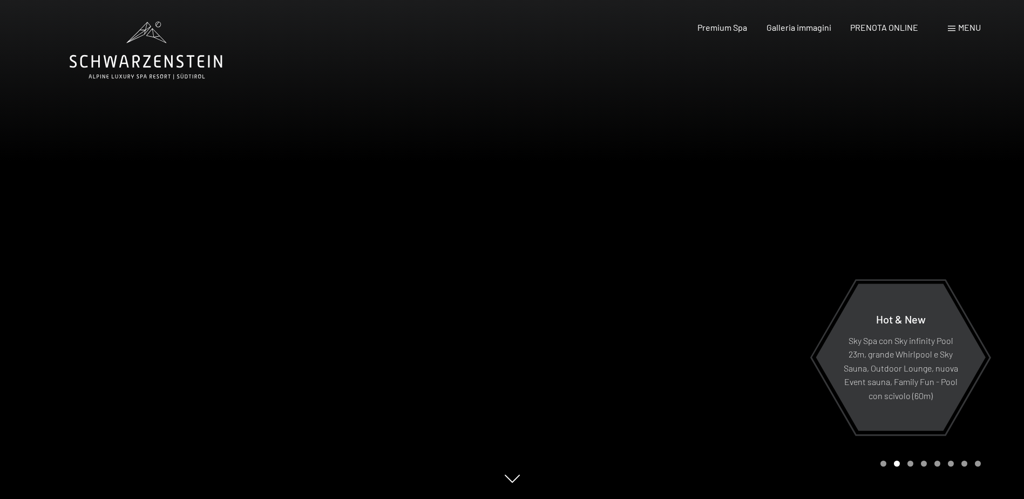 The height and width of the screenshot is (499, 1024). Describe the element at coordinates (901, 319) in the screenshot. I see `span: Hot & New` at that location.